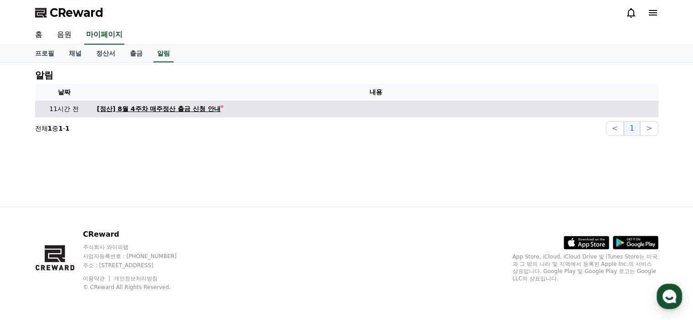 The height and width of the screenshot is (320, 693). What do you see at coordinates (89, 256) in the screenshot?
I see `a: 대화` at bounding box center [89, 256].